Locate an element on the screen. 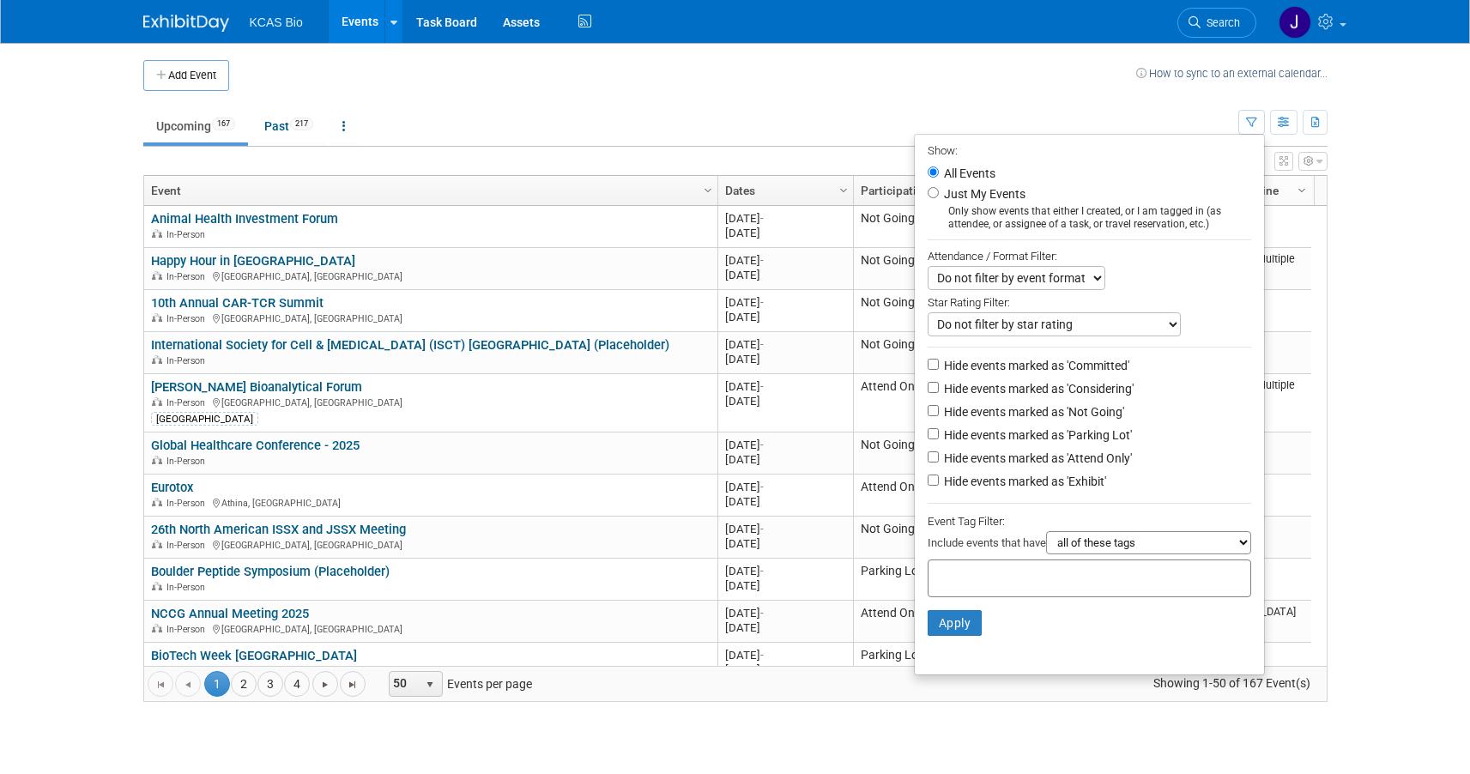  div: Show: is located at coordinates (1089, 149).